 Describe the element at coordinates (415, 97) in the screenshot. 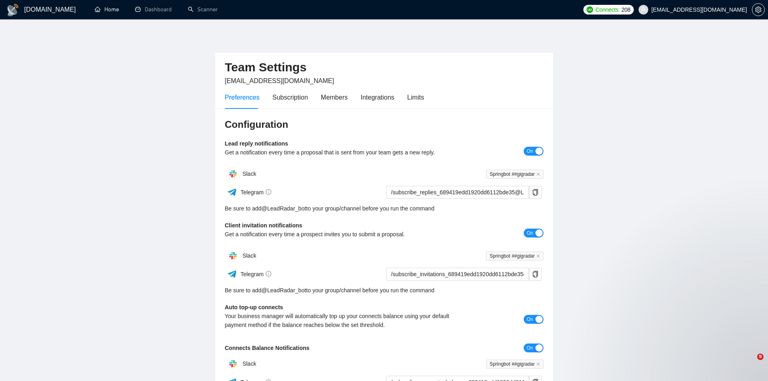

I see `div: Limits` at that location.